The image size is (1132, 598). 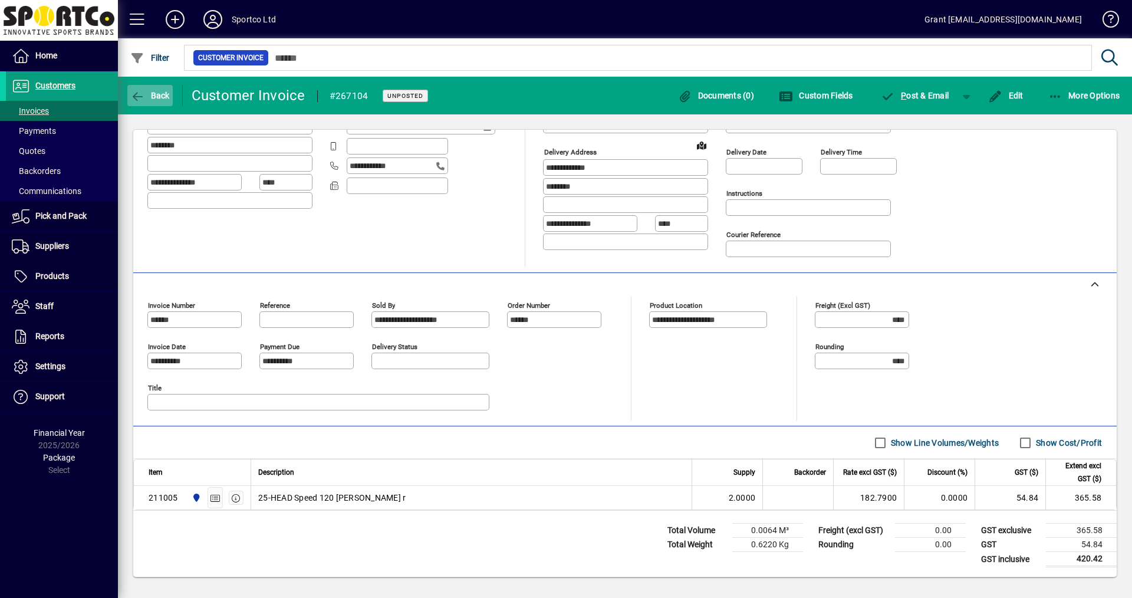 I want to click on mat-label: Invoice date, so click(x=167, y=347).